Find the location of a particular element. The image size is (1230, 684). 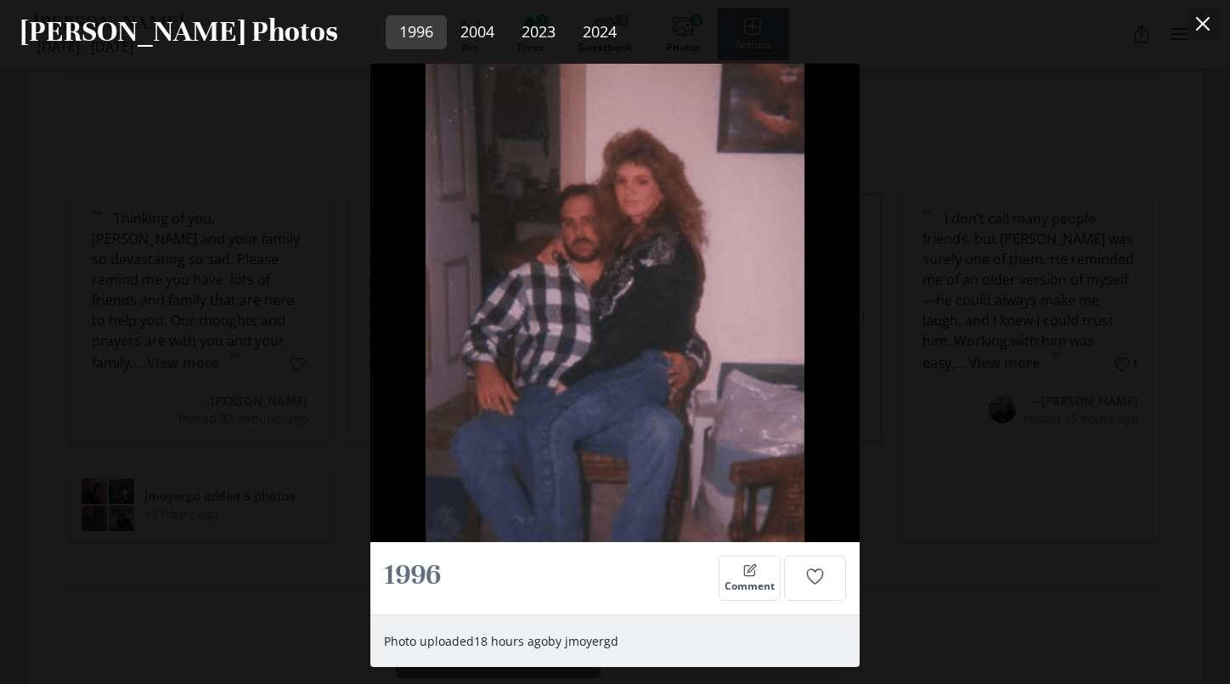

h2: 1996 is located at coordinates (548, 574).